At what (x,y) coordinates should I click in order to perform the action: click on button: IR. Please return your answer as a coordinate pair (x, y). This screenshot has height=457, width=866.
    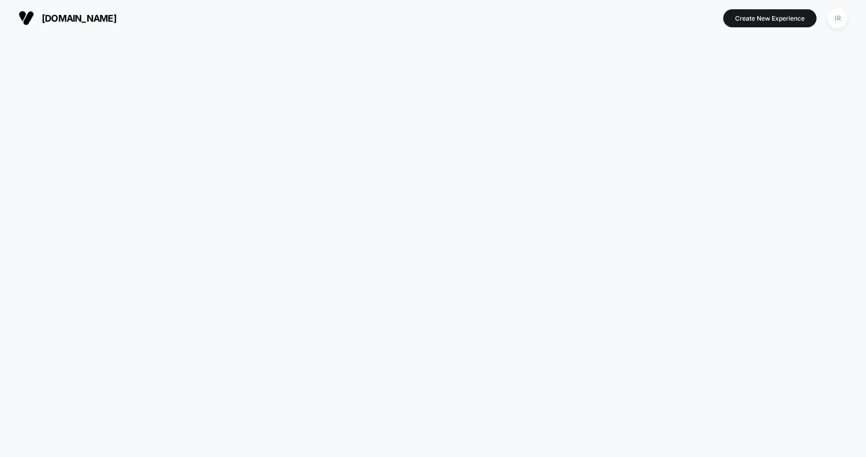
    Looking at the image, I should click on (837, 18).